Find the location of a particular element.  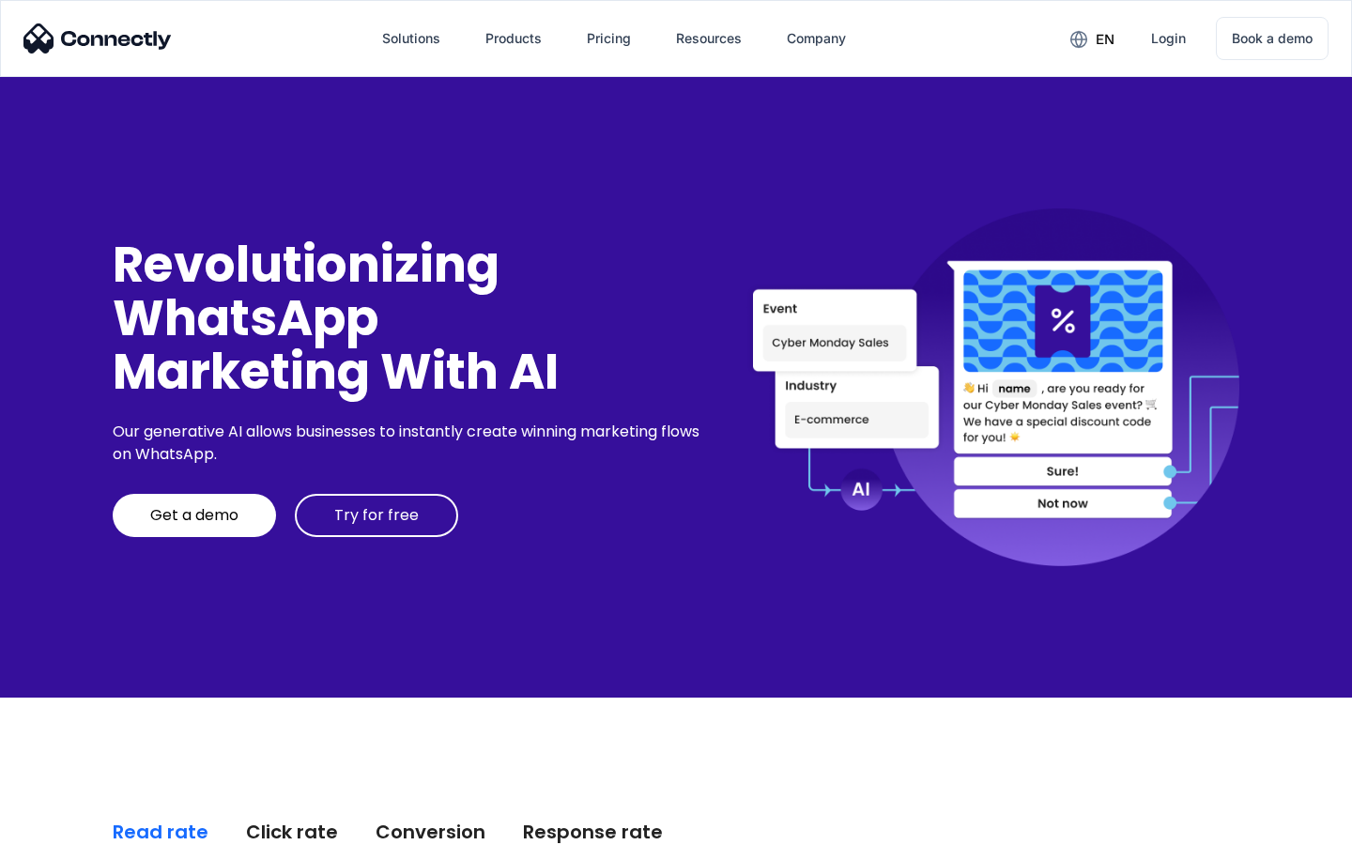

aside: Language selected: English is located at coordinates (66, 826).